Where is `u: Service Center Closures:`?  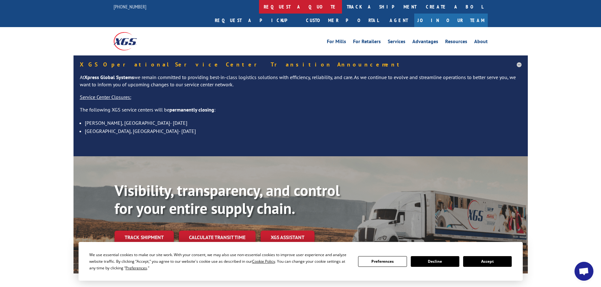
u: Service Center Closures: is located at coordinates (105, 97).